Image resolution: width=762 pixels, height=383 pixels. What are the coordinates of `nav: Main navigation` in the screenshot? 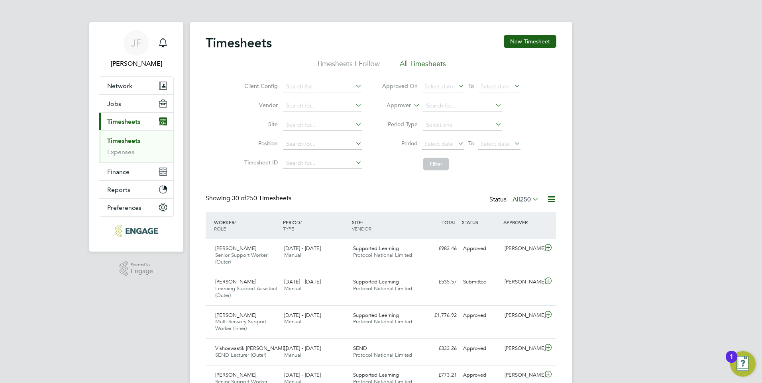 It's located at (136, 137).